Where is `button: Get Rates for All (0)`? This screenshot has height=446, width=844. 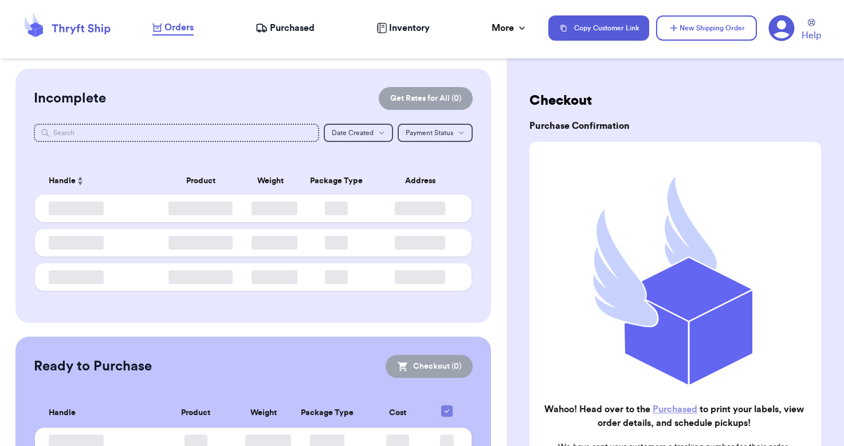 button: Get Rates for All (0) is located at coordinates (426, 99).